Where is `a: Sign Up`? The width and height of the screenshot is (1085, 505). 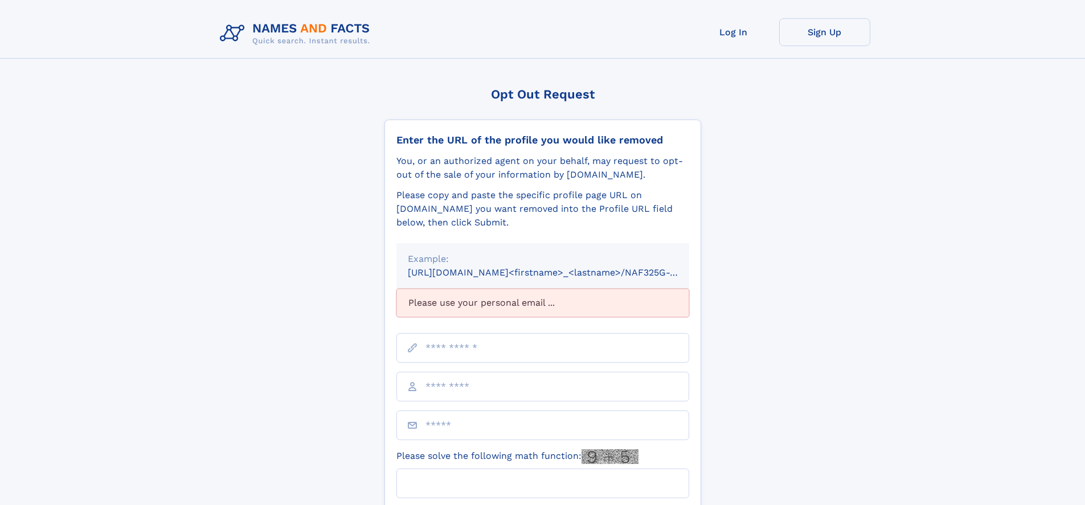 a: Sign Up is located at coordinates (825, 32).